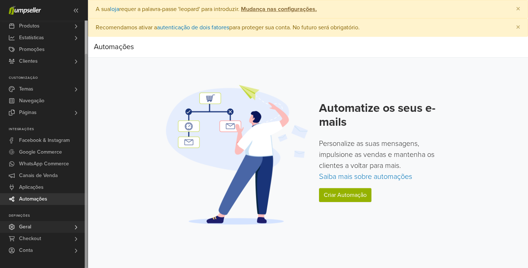  What do you see at coordinates (44, 164) in the screenshot?
I see `span: WhatsApp Commerce` at bounding box center [44, 164].